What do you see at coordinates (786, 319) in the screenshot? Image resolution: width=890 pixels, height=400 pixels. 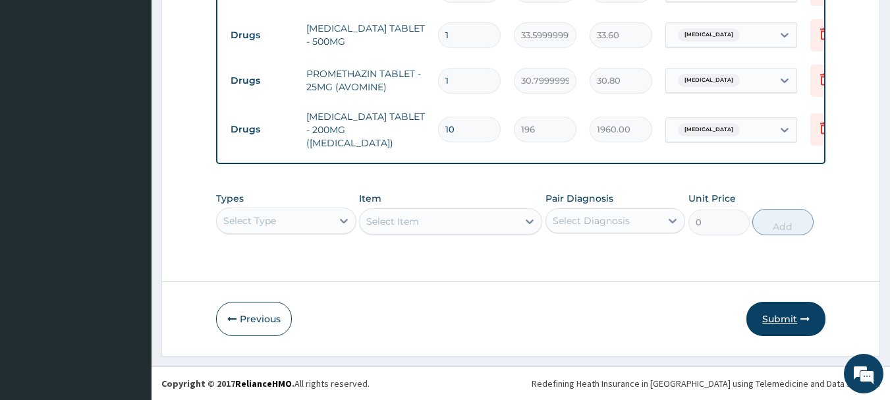 I see `button: Submit` at bounding box center [786, 319].